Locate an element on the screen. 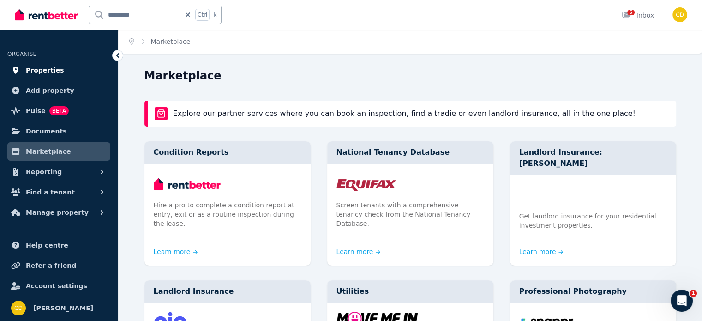  img: National Tenancy Database is located at coordinates (410, 184).